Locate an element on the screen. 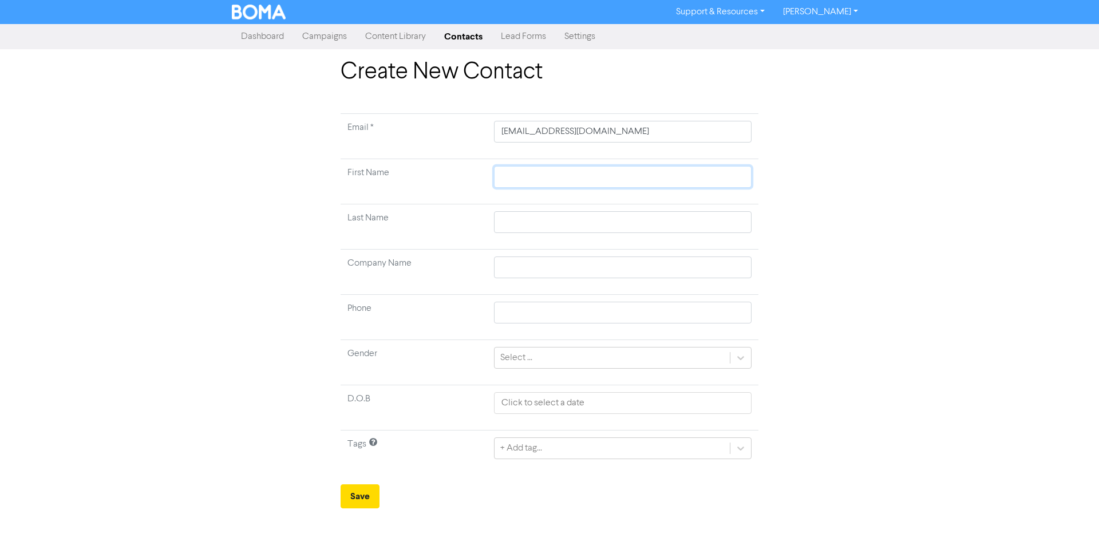 The height and width of the screenshot is (541, 1099). a: Contacts is located at coordinates (463, 37).